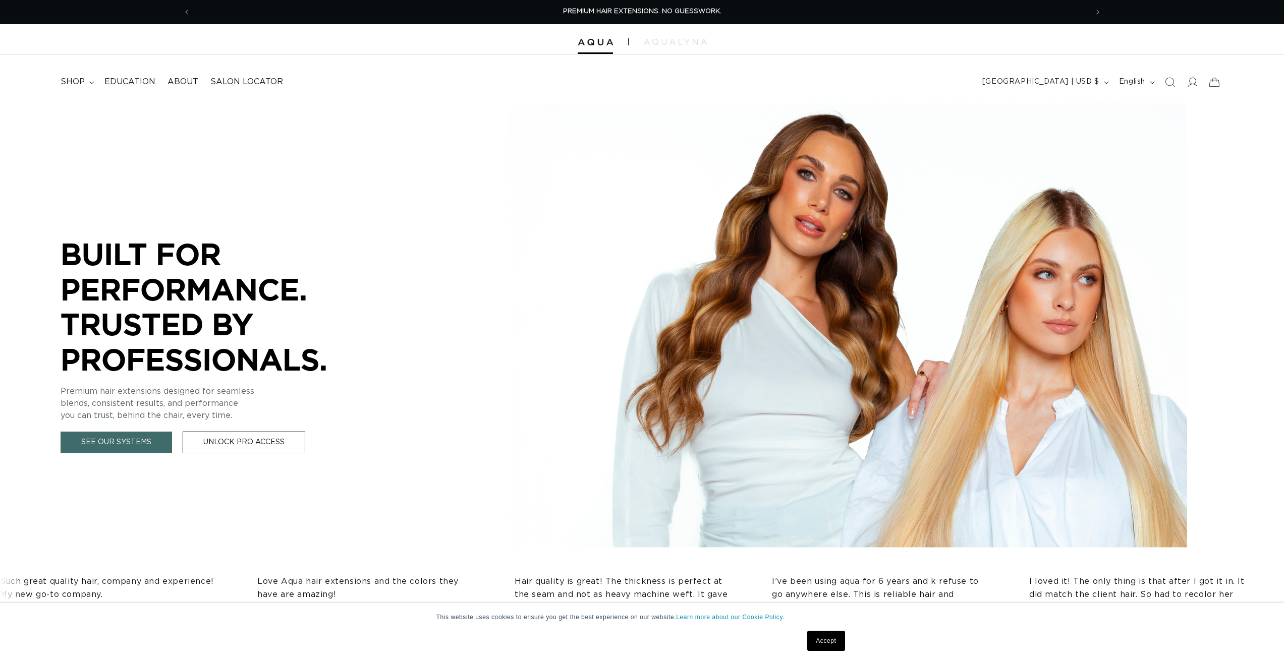  Describe the element at coordinates (642, 617) in the screenshot. I see `p: This website uses cookies to ensure you get the best experience on our website.` at that location.